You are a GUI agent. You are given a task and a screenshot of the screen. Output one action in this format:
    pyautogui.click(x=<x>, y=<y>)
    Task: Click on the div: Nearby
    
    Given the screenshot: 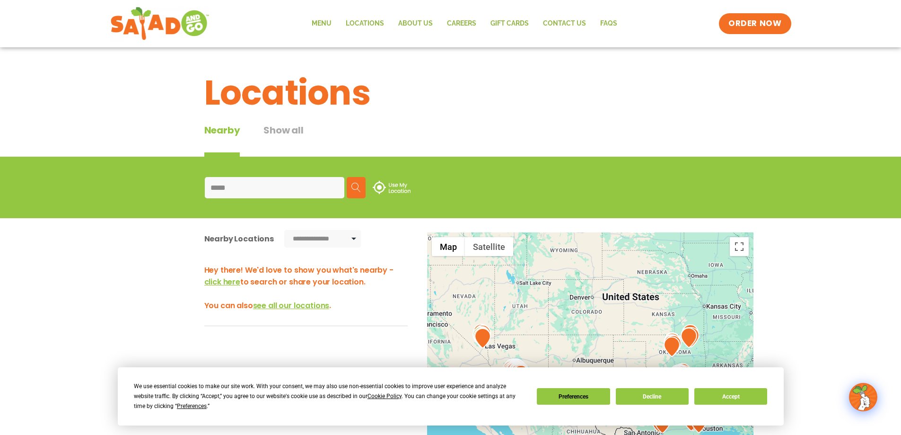 What is the action you would take?
    pyautogui.click(x=222, y=140)
    